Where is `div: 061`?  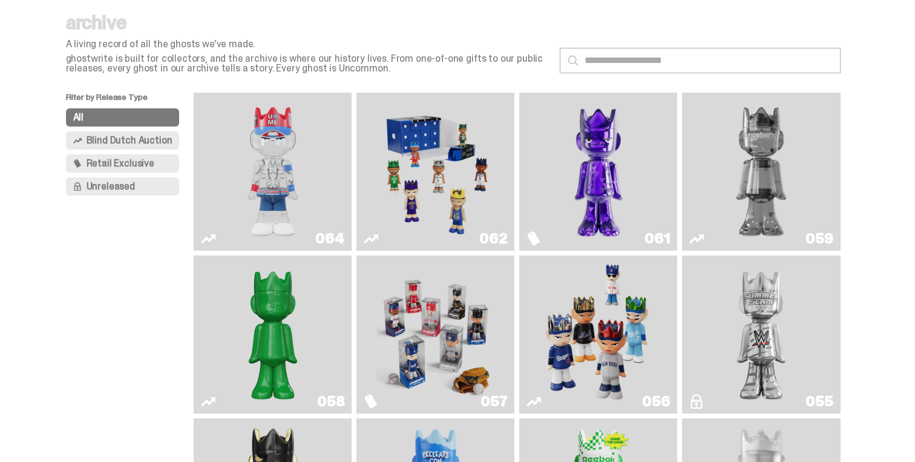 div: 061 is located at coordinates (657, 239).